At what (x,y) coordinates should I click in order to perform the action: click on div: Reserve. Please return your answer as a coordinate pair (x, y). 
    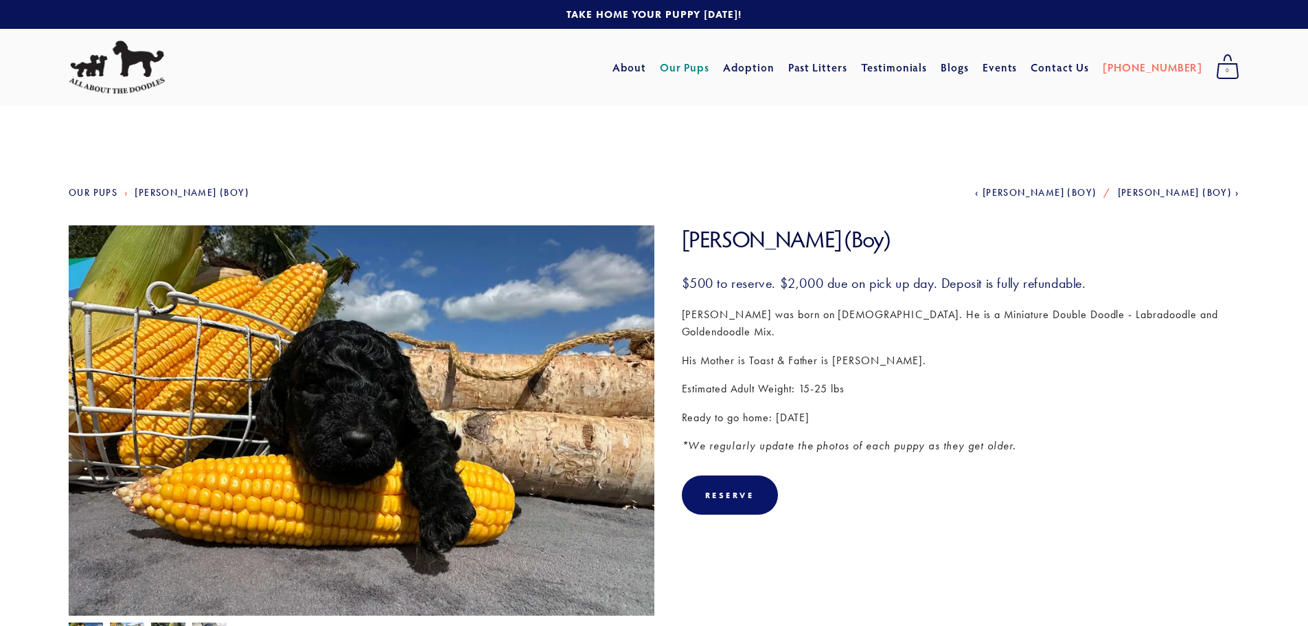
    Looking at the image, I should click on (730, 494).